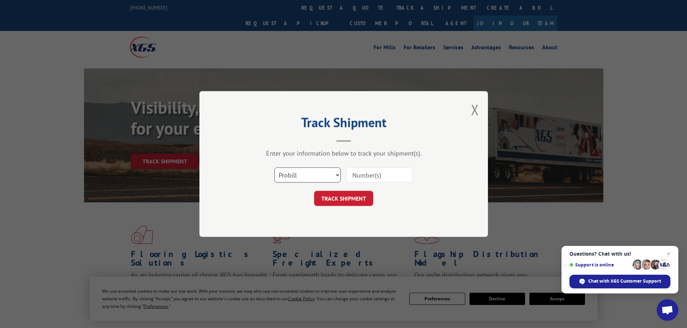  What do you see at coordinates (668, 254) in the screenshot?
I see `span: Close chat` at bounding box center [668, 254].